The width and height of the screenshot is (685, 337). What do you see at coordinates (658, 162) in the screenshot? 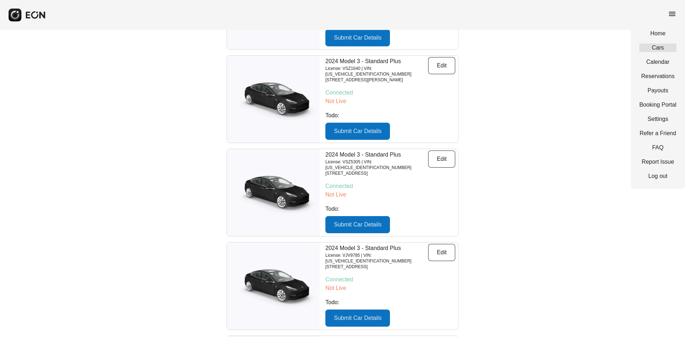
I see `a: Report Issue` at bounding box center [658, 162].